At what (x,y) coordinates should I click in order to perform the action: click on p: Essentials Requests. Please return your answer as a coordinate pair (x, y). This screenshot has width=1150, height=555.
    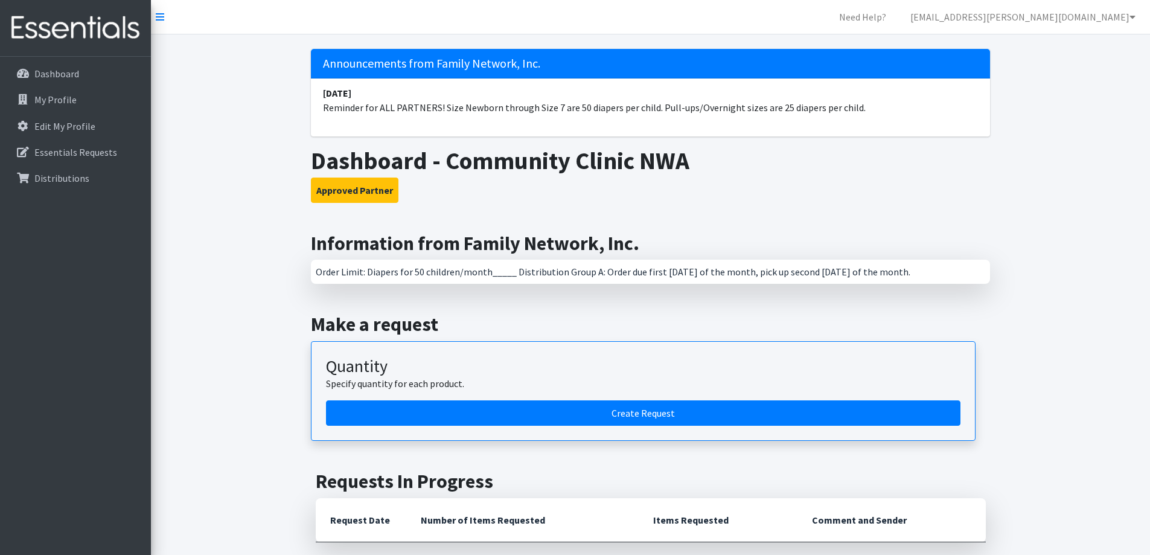
    Looking at the image, I should click on (75, 152).